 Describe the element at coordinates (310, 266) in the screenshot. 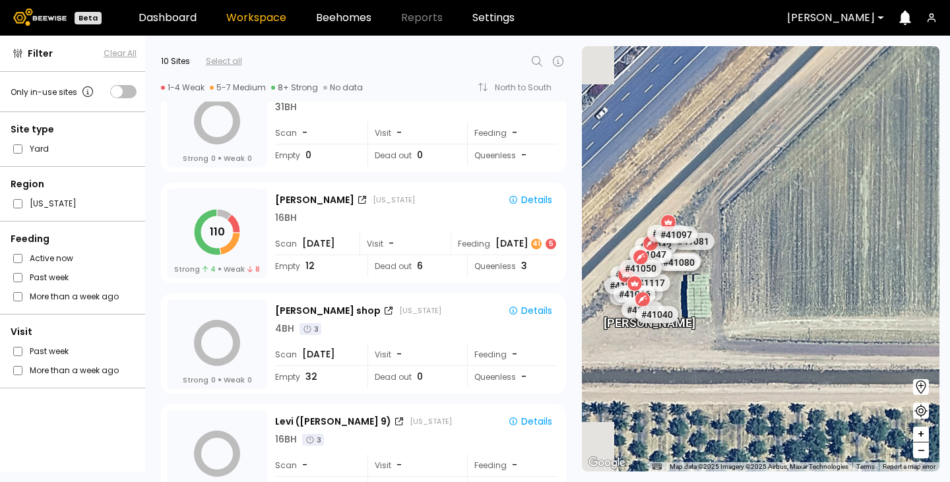

I see `span: 12` at that location.